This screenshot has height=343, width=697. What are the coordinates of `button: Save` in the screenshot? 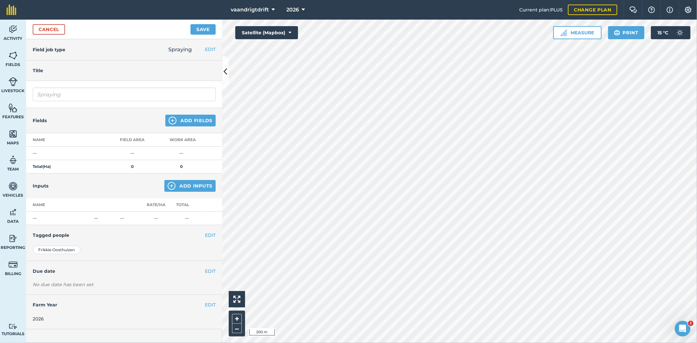 It's located at (203, 29).